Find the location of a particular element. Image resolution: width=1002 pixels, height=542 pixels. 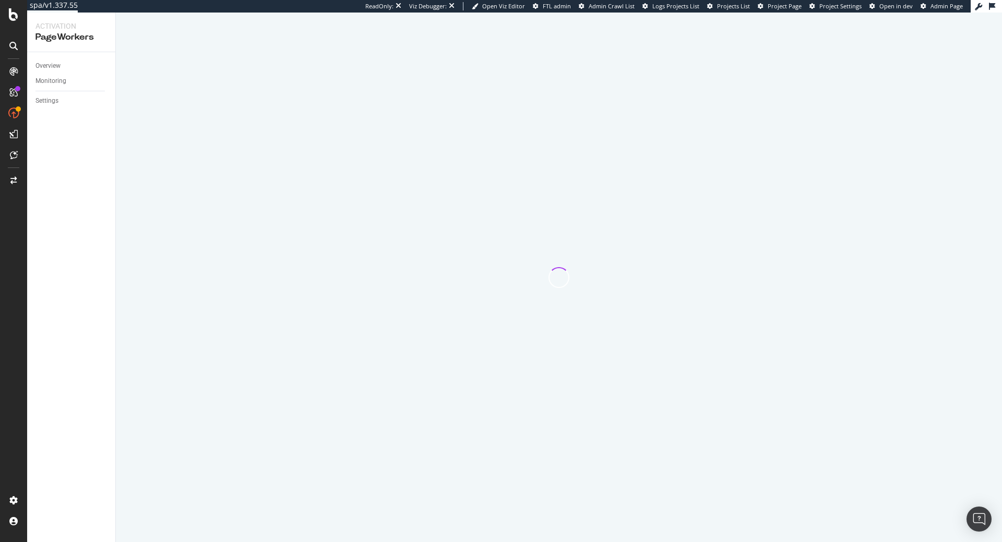

a: Open in dev is located at coordinates (891, 6).